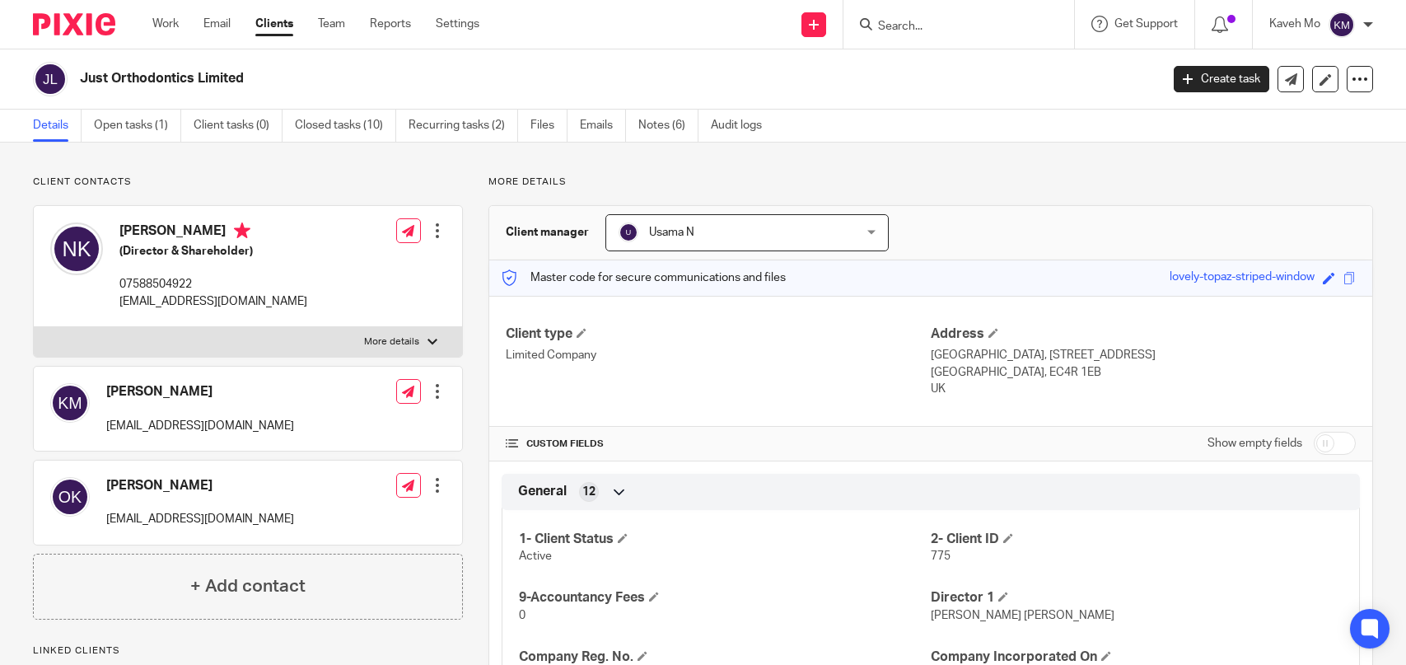  Describe the element at coordinates (1137, 597) in the screenshot. I see `h4: Director 1` at that location.